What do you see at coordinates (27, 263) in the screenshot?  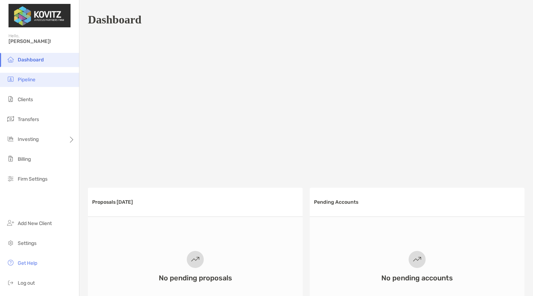 I see `span: Get Help` at bounding box center [27, 263].